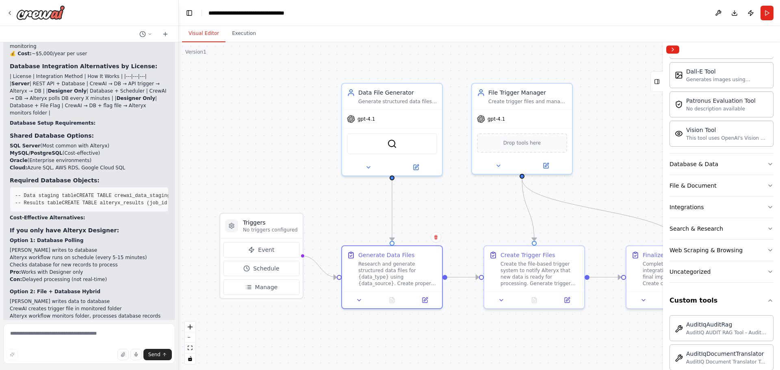  Describe the element at coordinates (540, 274) in the screenshot. I see `div: Create the file-based trigger system to notify Alteryx that new data is ready for processing. Gen...` at that location.